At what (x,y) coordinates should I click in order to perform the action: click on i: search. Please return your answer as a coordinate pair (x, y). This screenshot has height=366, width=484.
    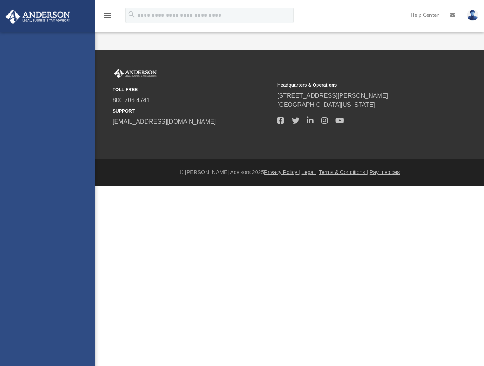
    Looking at the image, I should click on (132, 14).